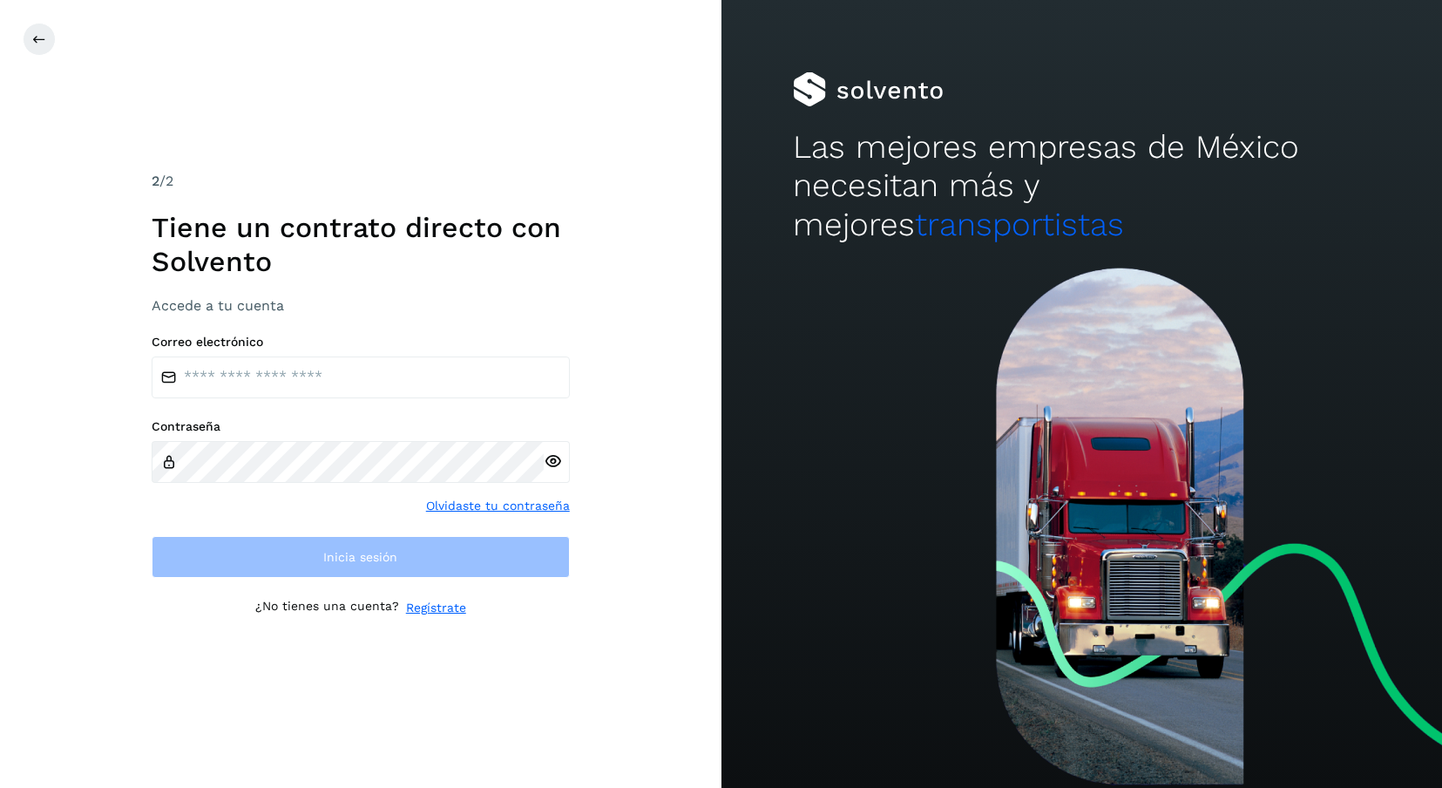  Describe the element at coordinates (497, 505) in the screenshot. I see `a: Olvidaste tu contraseña` at that location.